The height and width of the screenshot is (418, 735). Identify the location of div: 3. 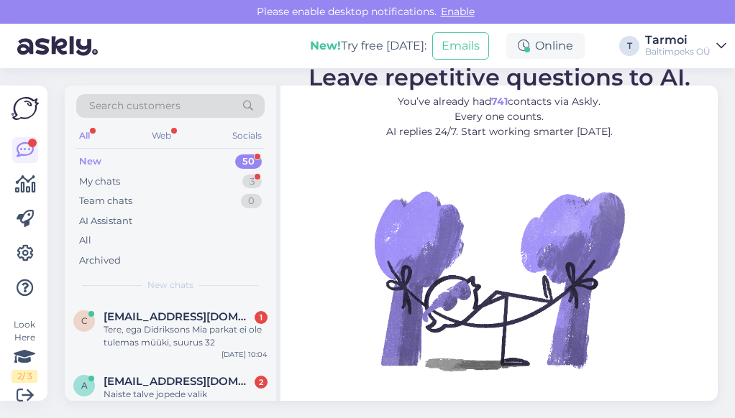
(252, 182).